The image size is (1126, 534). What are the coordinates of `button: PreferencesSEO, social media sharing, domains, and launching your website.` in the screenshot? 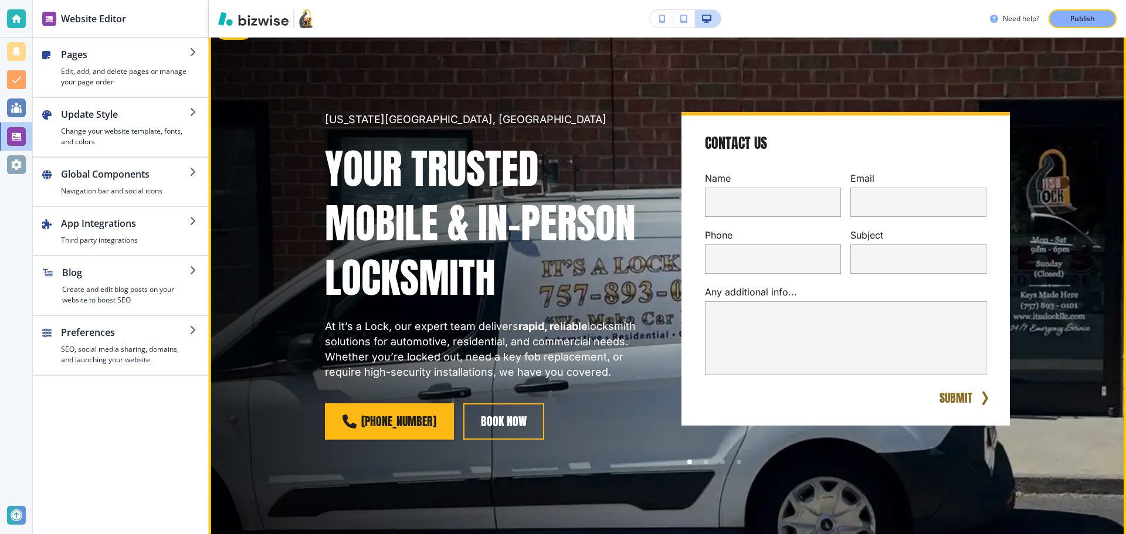 It's located at (120, 346).